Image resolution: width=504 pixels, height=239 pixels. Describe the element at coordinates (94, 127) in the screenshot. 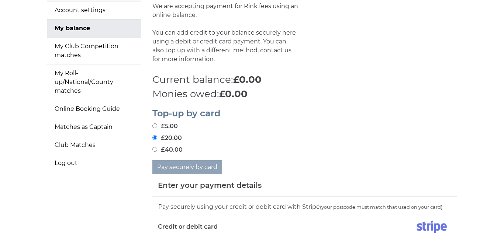

I see `a: Matches as Captain` at that location.